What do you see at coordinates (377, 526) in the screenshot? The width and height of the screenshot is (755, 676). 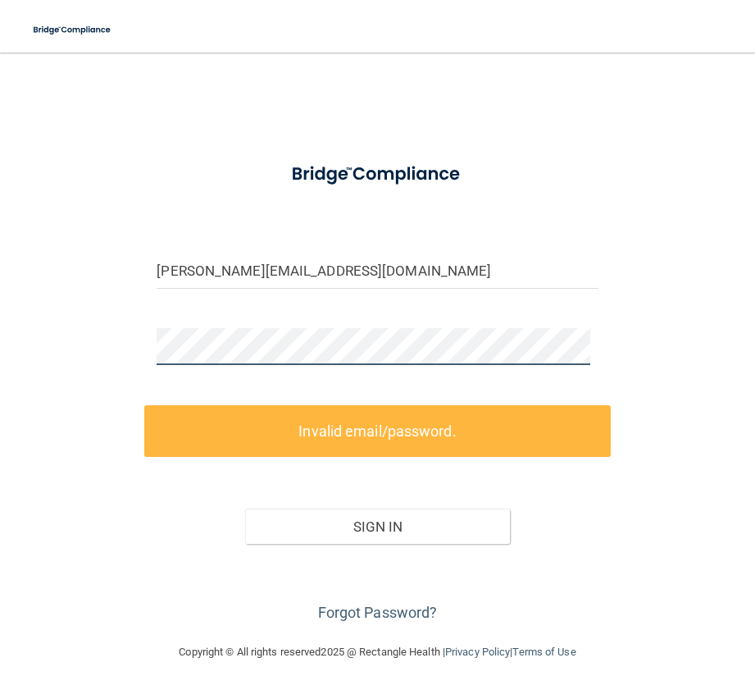 I see `button: Sign In` at bounding box center [377, 526].